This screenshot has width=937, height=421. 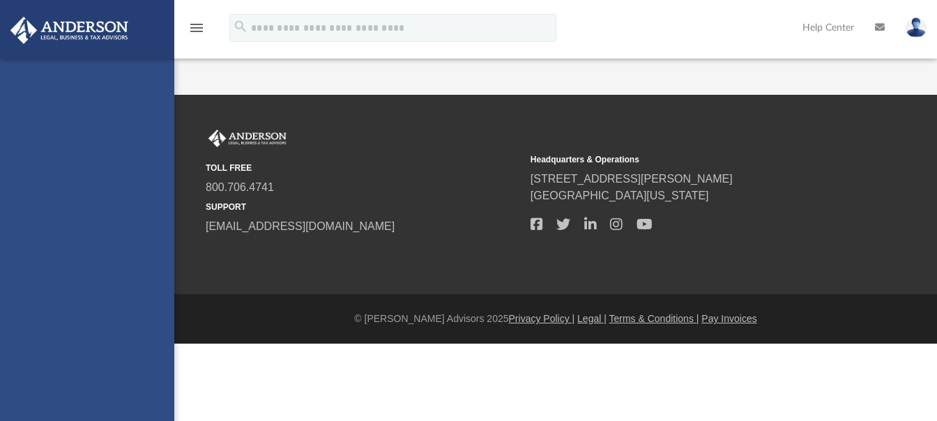 I want to click on i: search, so click(x=240, y=26).